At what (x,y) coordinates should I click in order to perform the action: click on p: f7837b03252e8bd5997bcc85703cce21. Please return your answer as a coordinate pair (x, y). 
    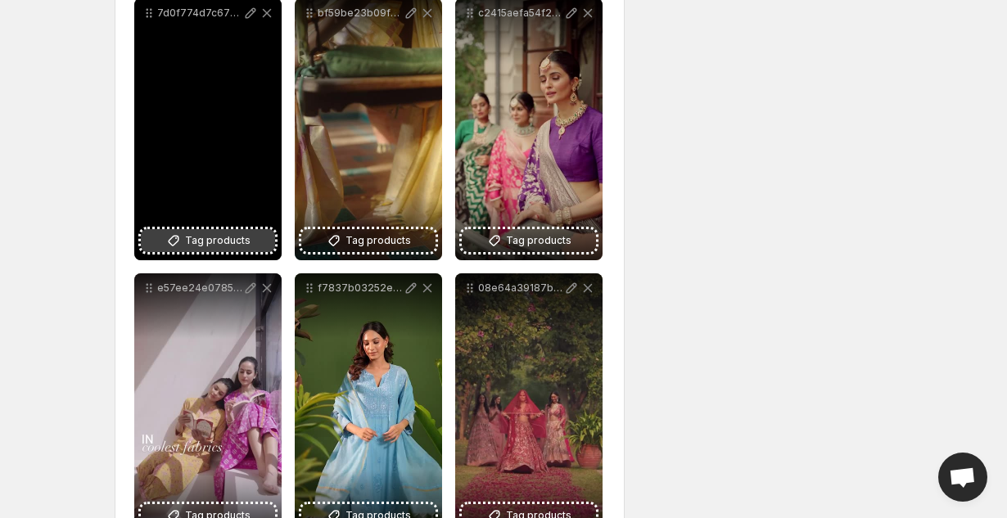
    Looking at the image, I should click on (360, 288).